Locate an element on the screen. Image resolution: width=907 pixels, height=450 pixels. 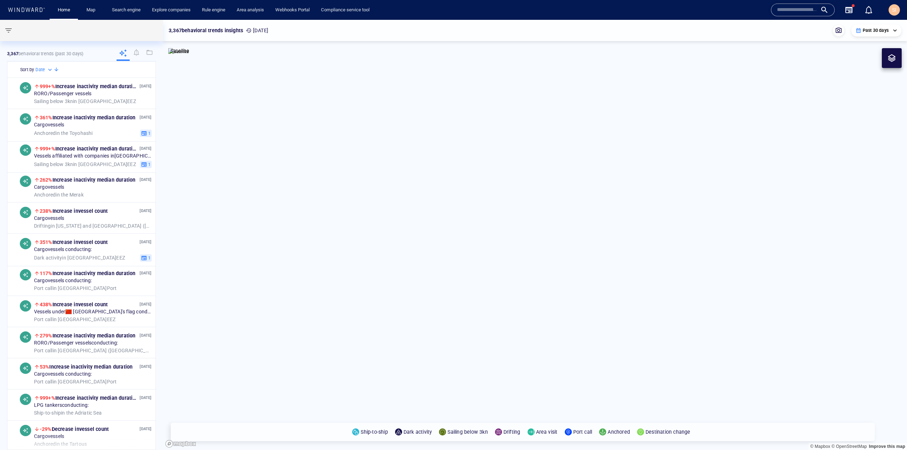
a: OpenStreetMap is located at coordinates (849, 447).